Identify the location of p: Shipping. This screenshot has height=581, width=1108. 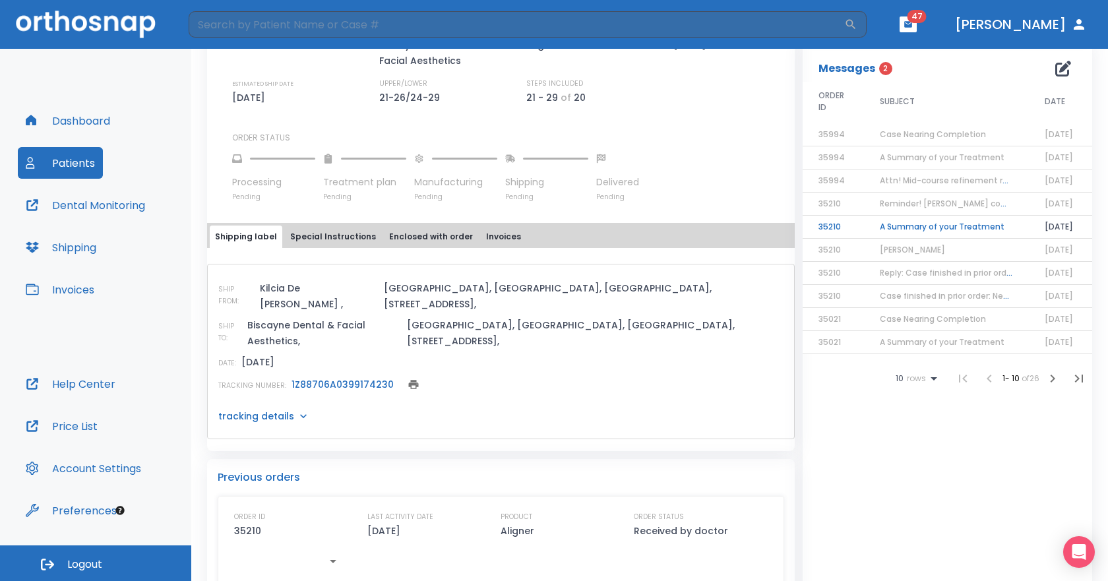
(547, 182).